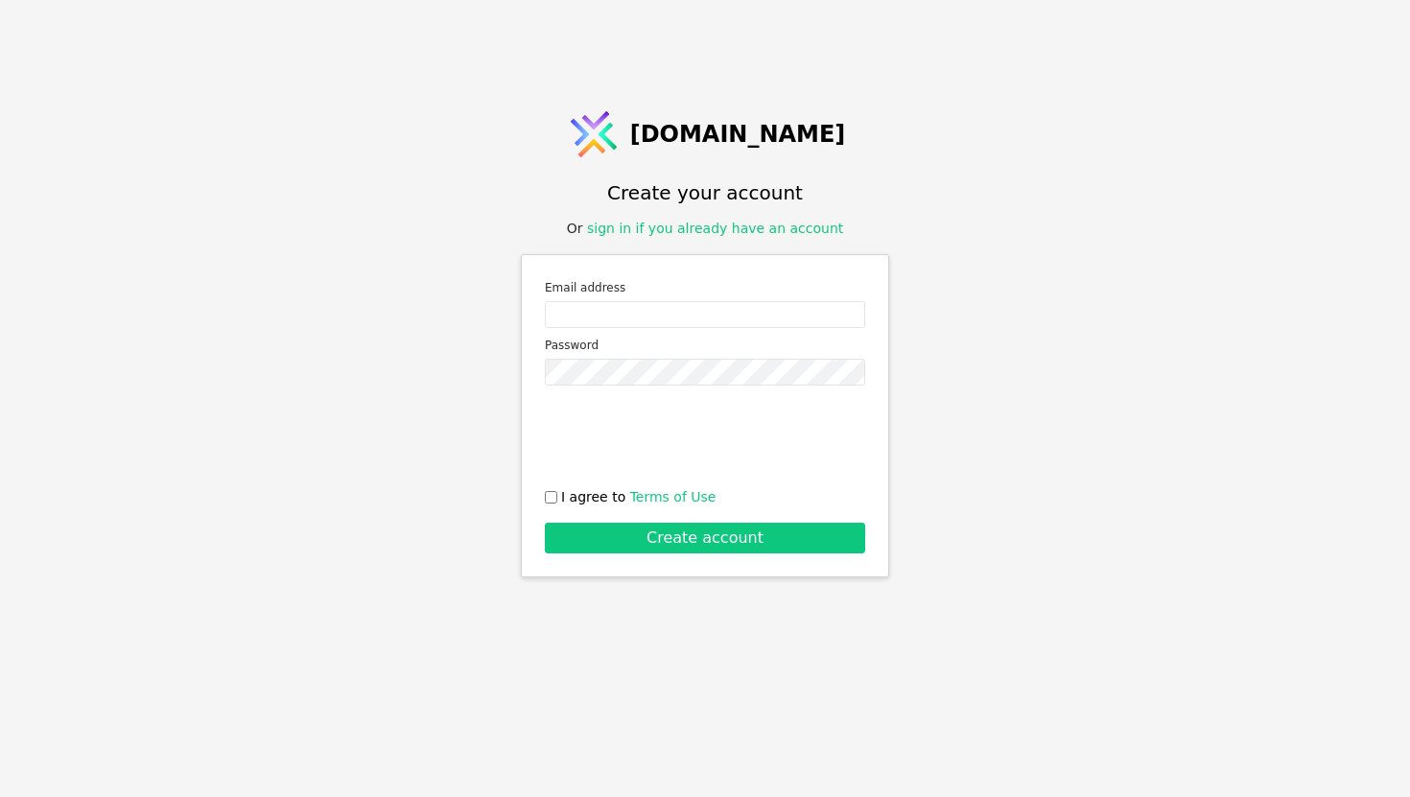 This screenshot has width=1410, height=797. Describe the element at coordinates (705, 228) in the screenshot. I see `div: Or` at that location.